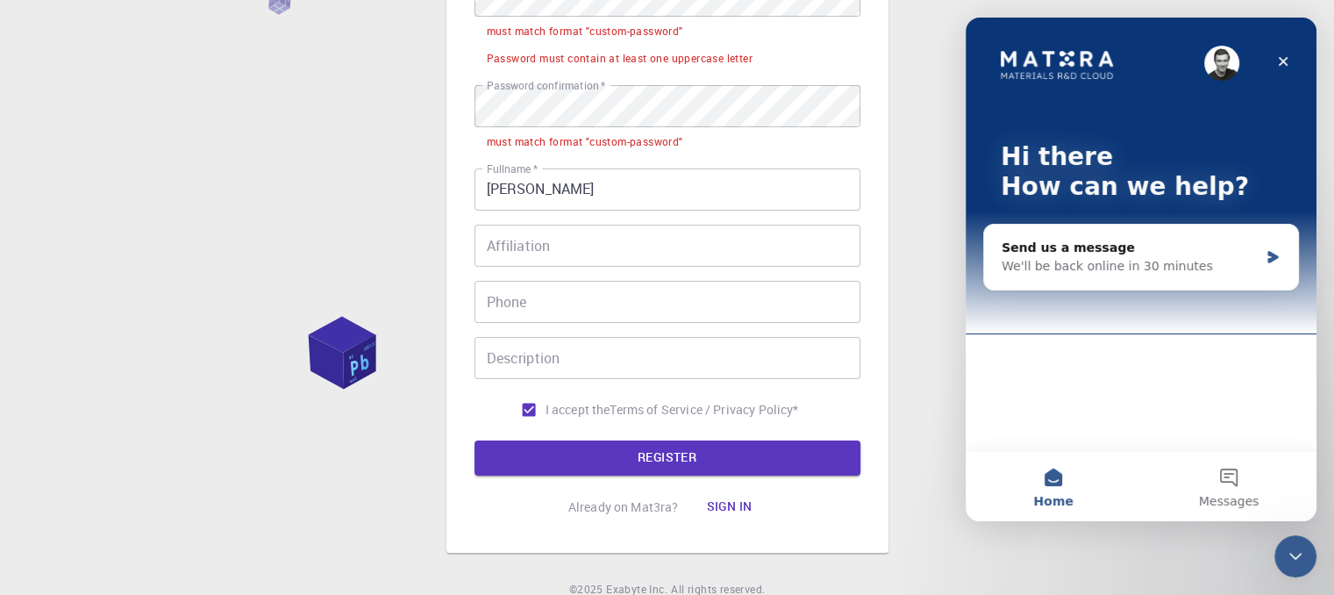 Image resolution: width=1334 pixels, height=595 pixels. What do you see at coordinates (546, 85) in the screenshot?
I see `label: Password confirmation` at bounding box center [546, 85].